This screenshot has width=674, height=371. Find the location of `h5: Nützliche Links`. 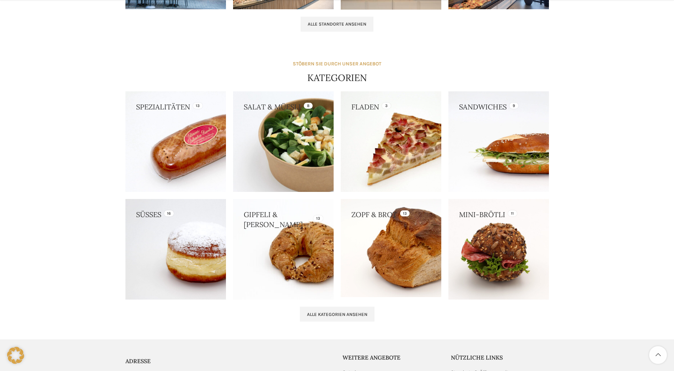

h5: Nützliche Links is located at coordinates (500, 358).